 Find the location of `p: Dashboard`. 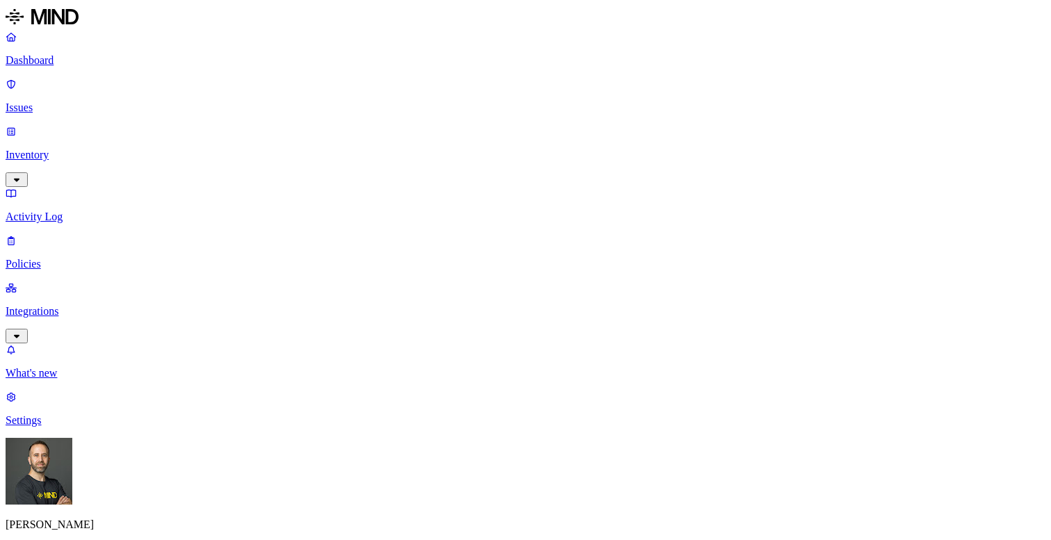

p: Dashboard is located at coordinates (526, 60).